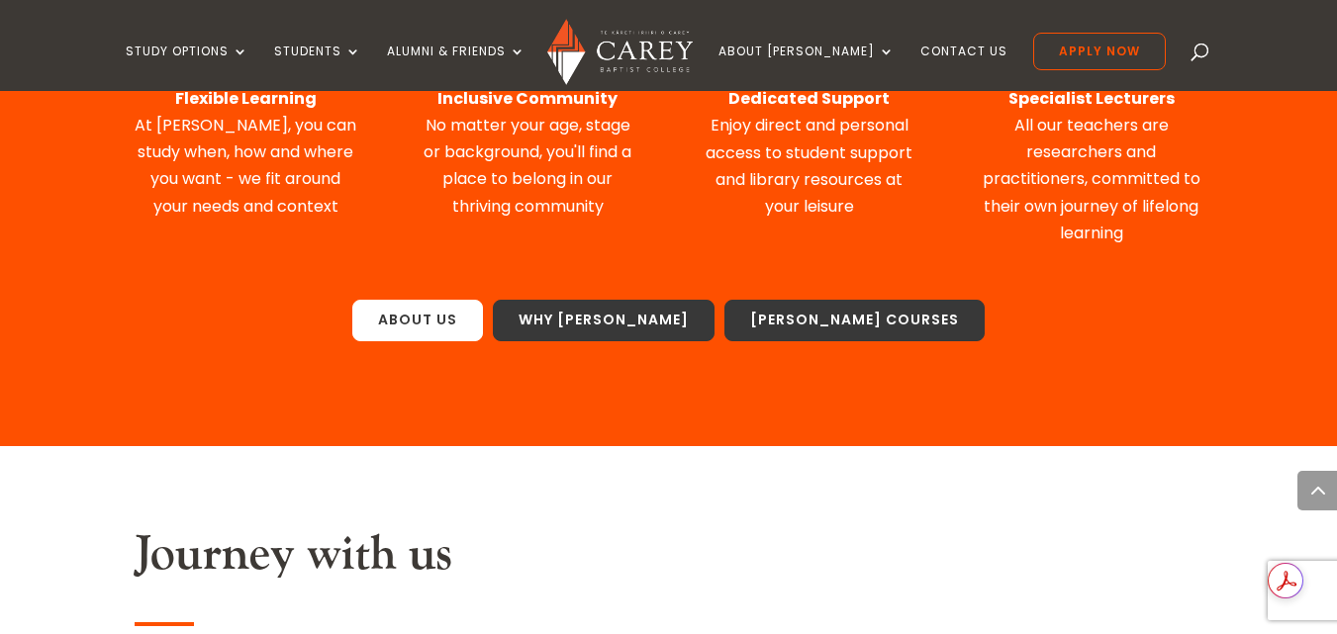 The image size is (1337, 634). Describe the element at coordinates (1092, 98) in the screenshot. I see `strong: Specialist Lecturers` at that location.